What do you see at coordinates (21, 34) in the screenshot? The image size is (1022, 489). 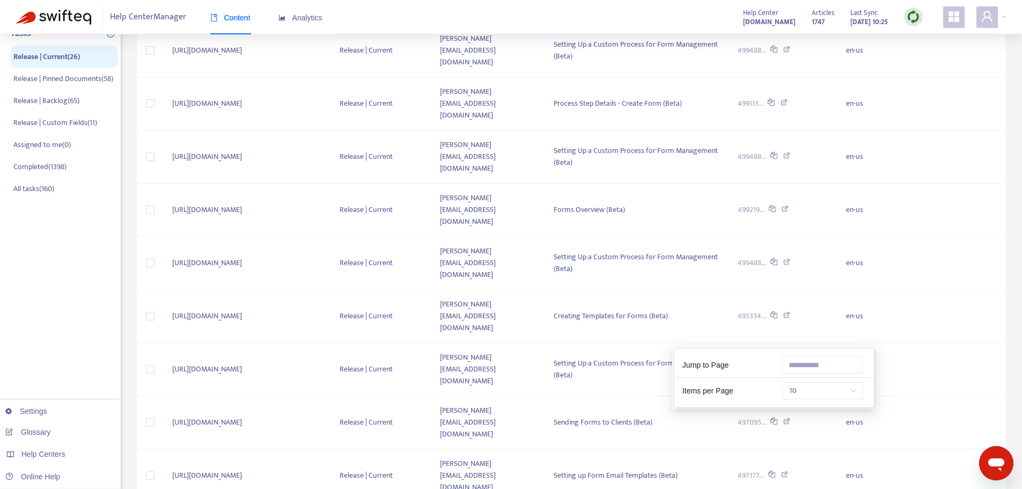 I see `p: Tasks` at bounding box center [21, 34].